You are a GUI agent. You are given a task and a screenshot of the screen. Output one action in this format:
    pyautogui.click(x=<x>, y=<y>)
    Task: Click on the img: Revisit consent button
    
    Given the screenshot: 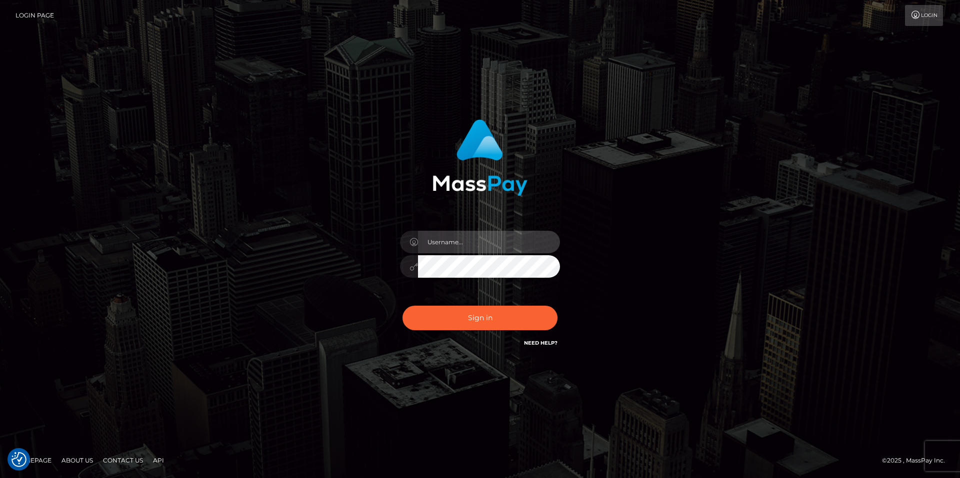 What is the action you would take?
    pyautogui.click(x=19, y=460)
    